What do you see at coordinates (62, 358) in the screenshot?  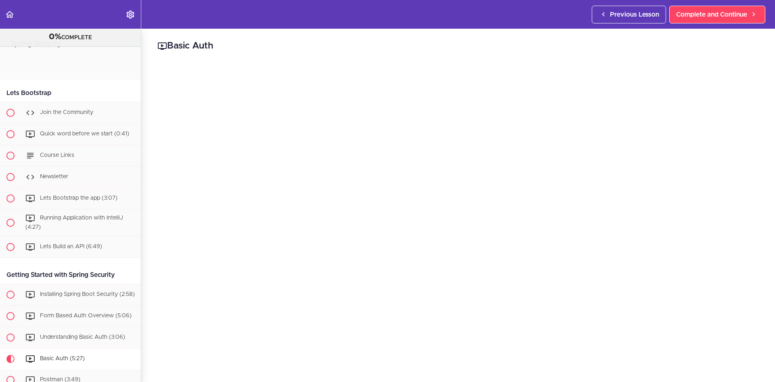 I see `span: Basic Auth (5:27)` at bounding box center [62, 358].